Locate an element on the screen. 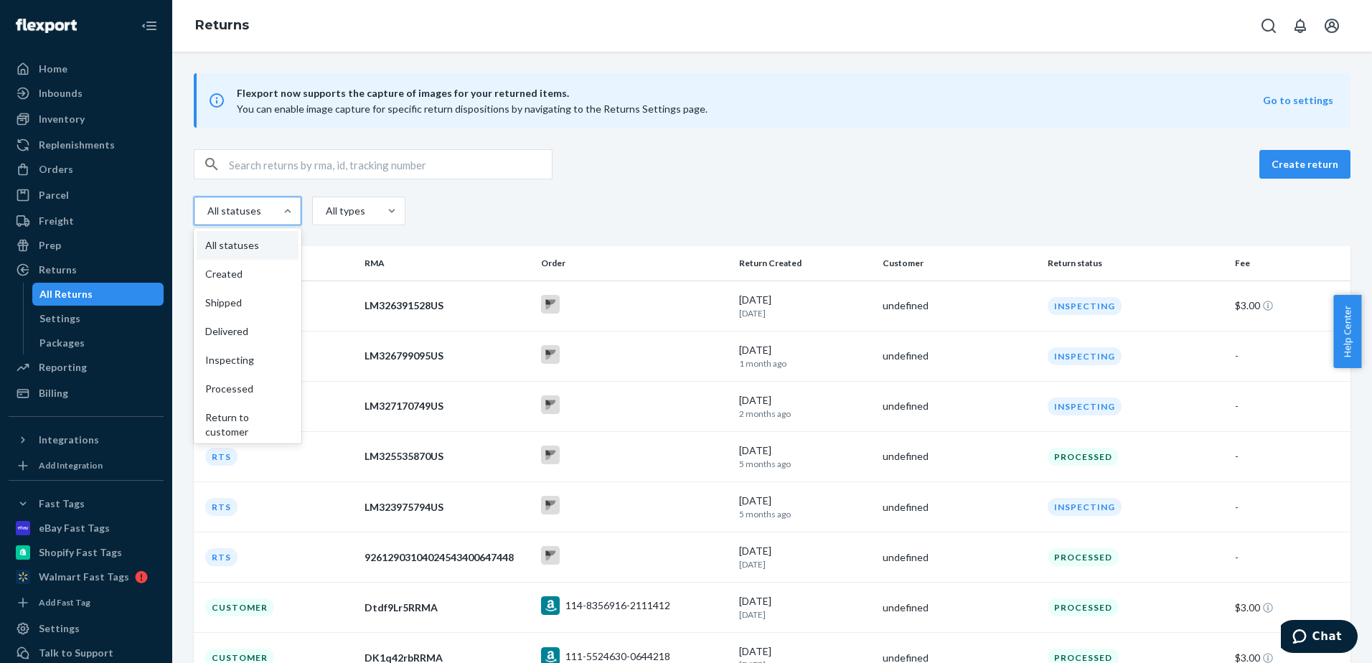  span: Help Center is located at coordinates (1347, 331).